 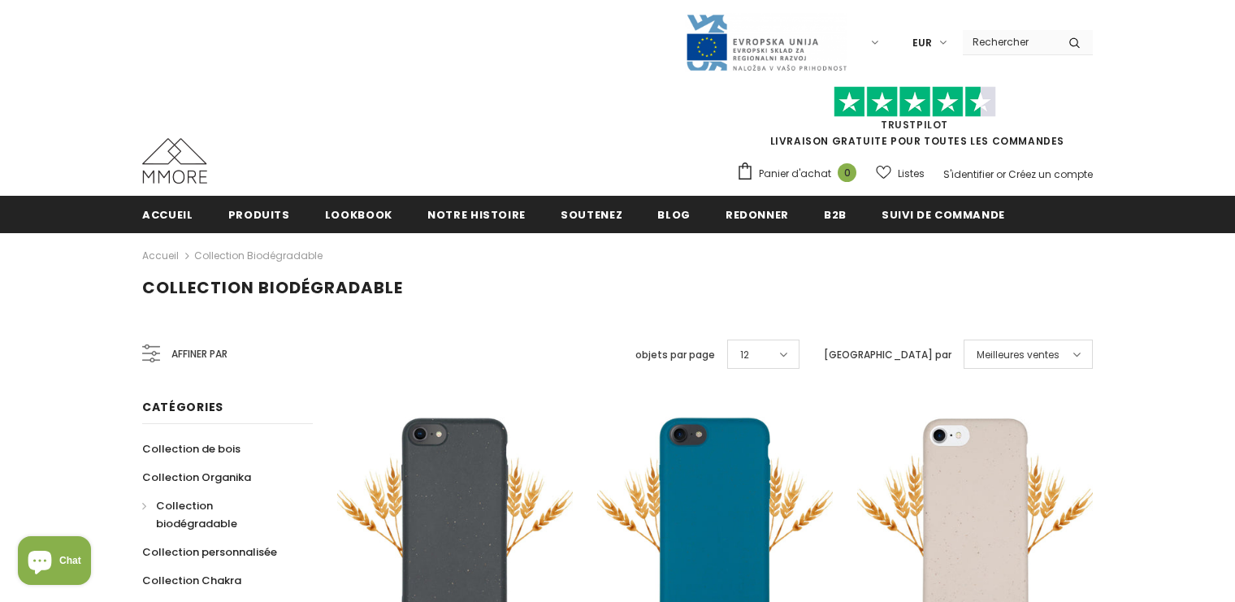 What do you see at coordinates (592, 214) in the screenshot?
I see `a: soutenez` at bounding box center [592, 214].